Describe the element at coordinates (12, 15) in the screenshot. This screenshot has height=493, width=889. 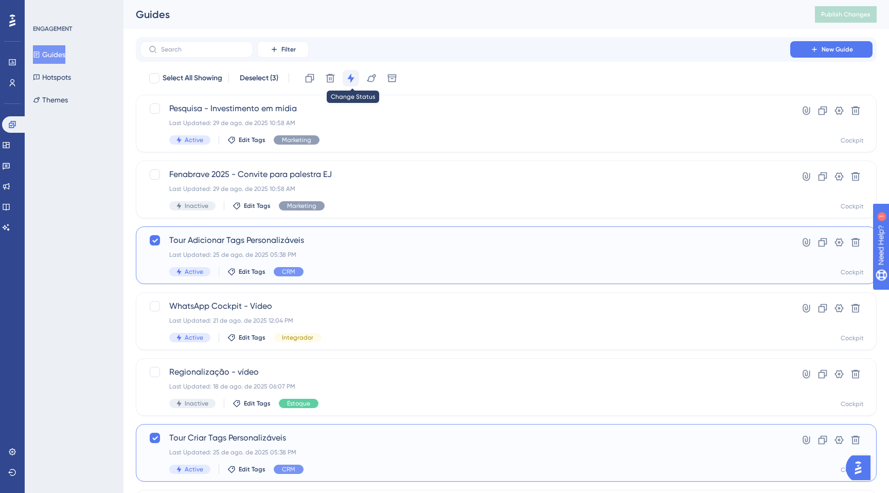
I see `img: launcher-image-alternative-text` at that location.